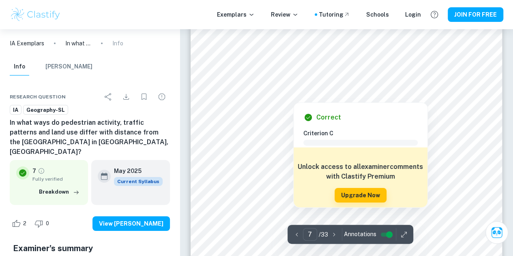 This screenshot has height=256, width=513. Describe the element at coordinates (144, 97) in the screenshot. I see `div: Bookmark` at that location.